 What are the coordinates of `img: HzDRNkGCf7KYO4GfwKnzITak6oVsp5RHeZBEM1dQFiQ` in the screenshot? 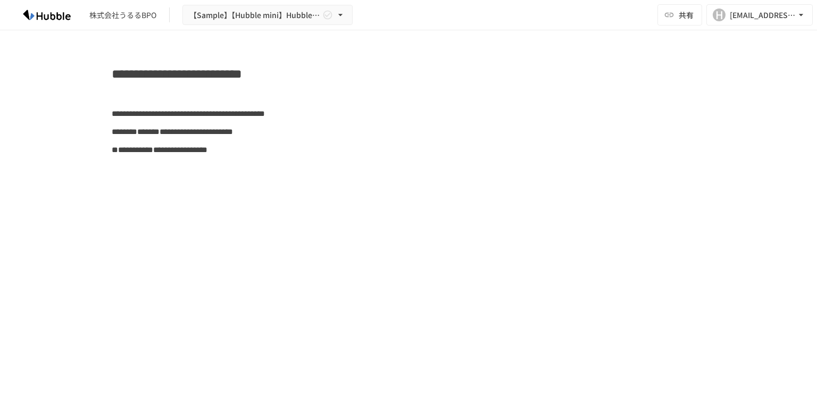 It's located at (47, 15).